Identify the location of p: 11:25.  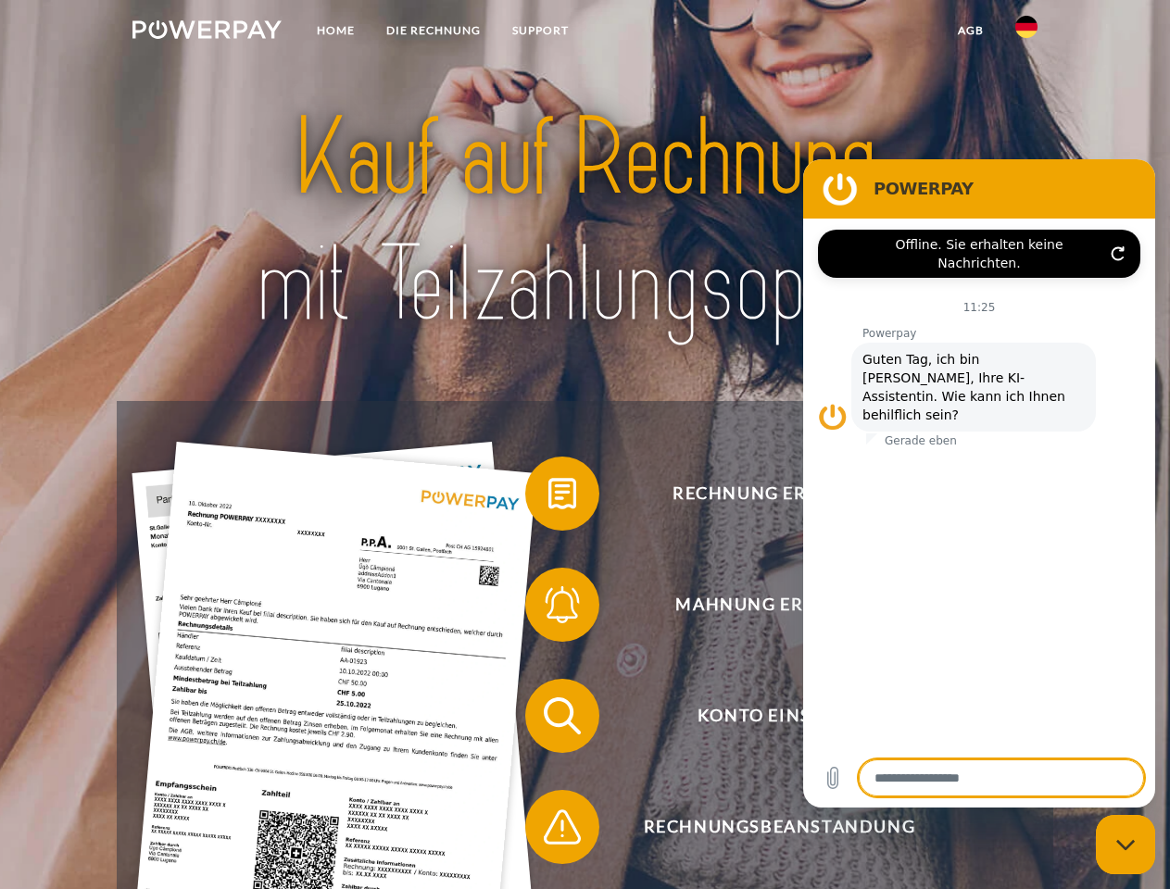
(176, 148).